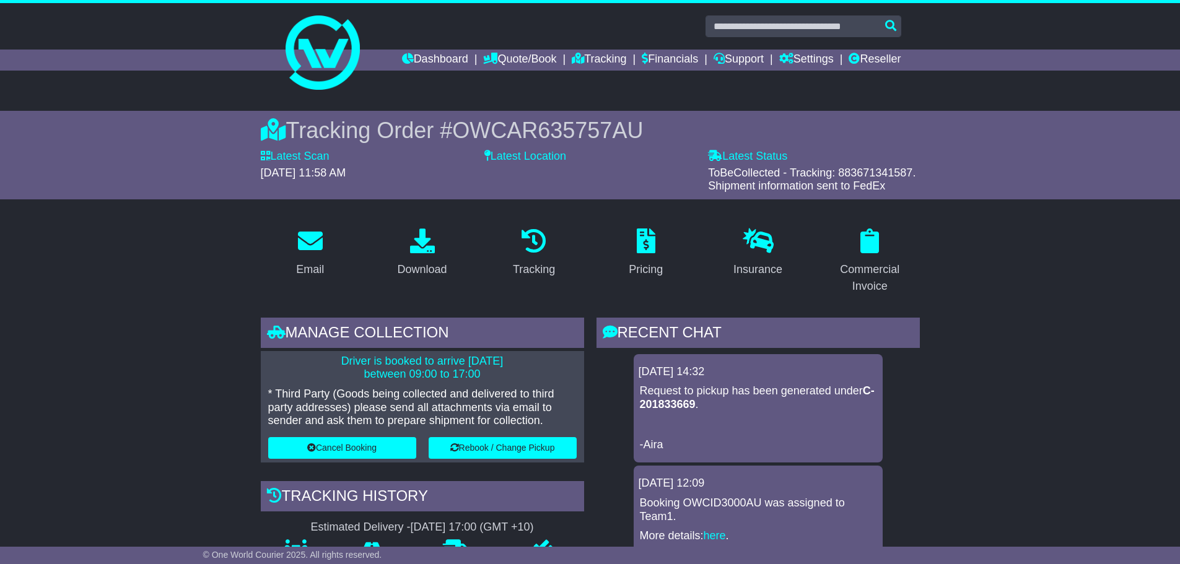  I want to click on a: Settings, so click(807, 60).